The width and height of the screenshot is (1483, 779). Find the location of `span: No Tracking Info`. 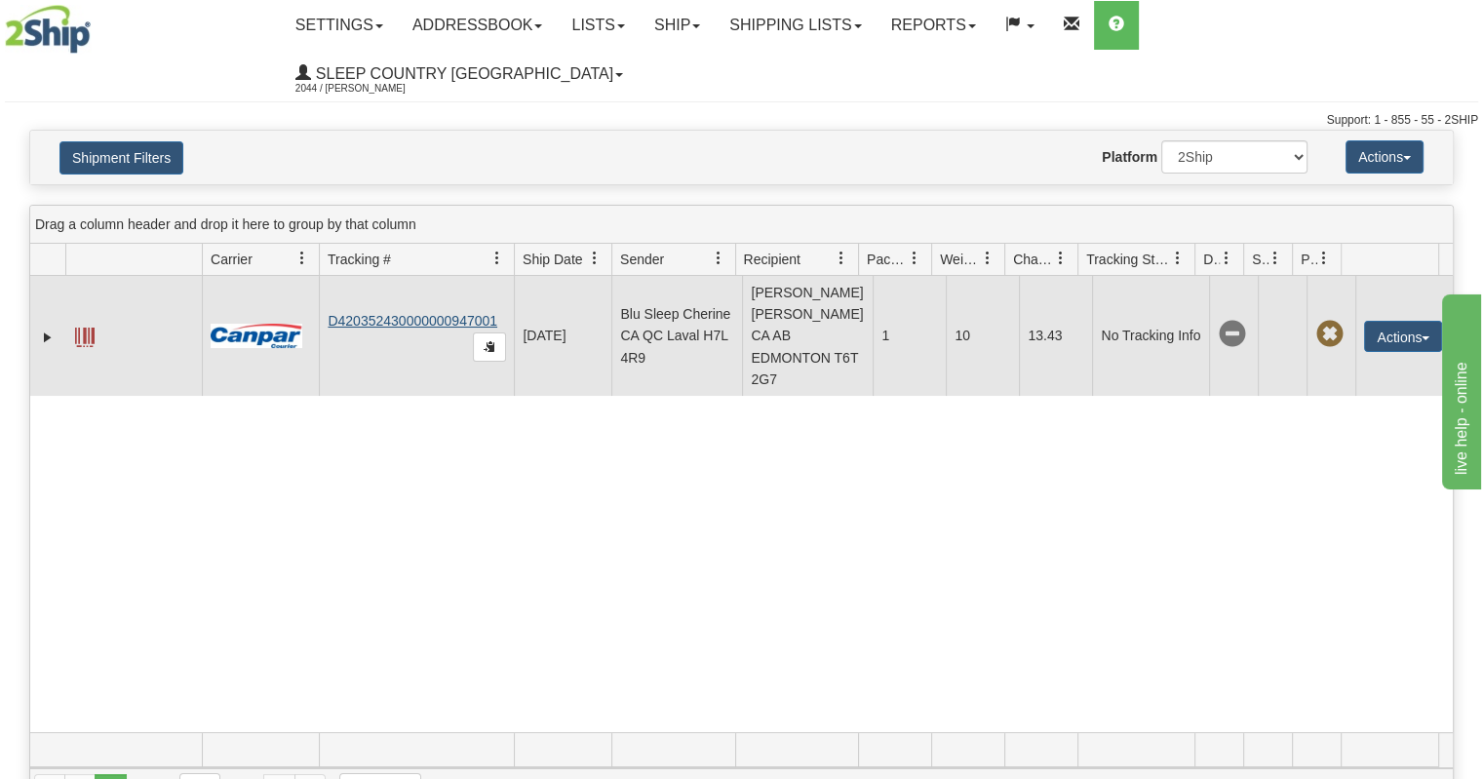

span: No Tracking Info is located at coordinates (1231, 334).